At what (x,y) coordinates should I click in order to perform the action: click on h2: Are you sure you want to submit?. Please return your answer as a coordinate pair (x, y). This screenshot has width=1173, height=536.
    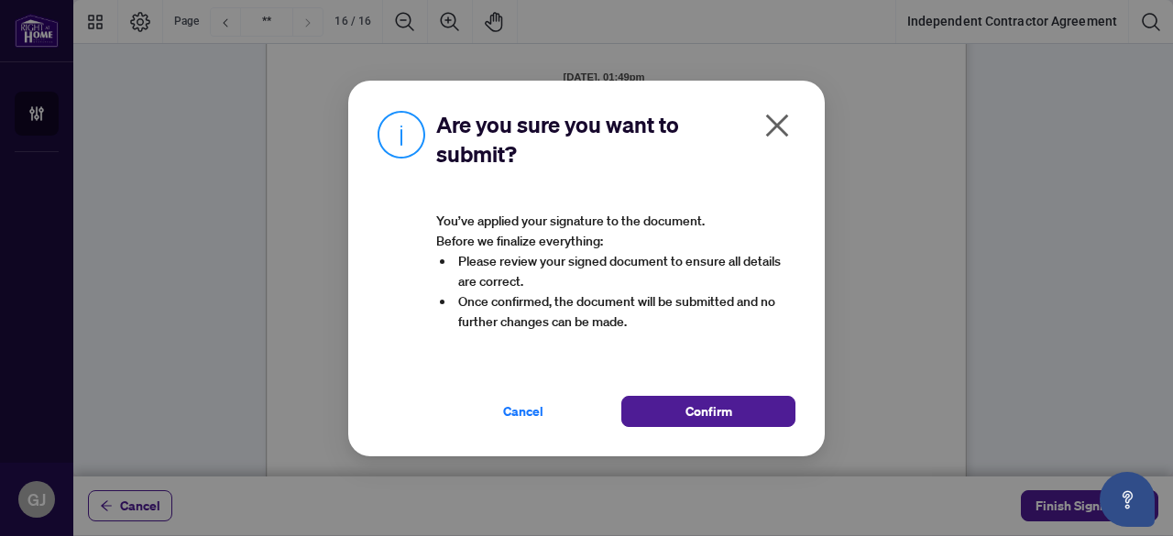
    Looking at the image, I should click on (616, 139).